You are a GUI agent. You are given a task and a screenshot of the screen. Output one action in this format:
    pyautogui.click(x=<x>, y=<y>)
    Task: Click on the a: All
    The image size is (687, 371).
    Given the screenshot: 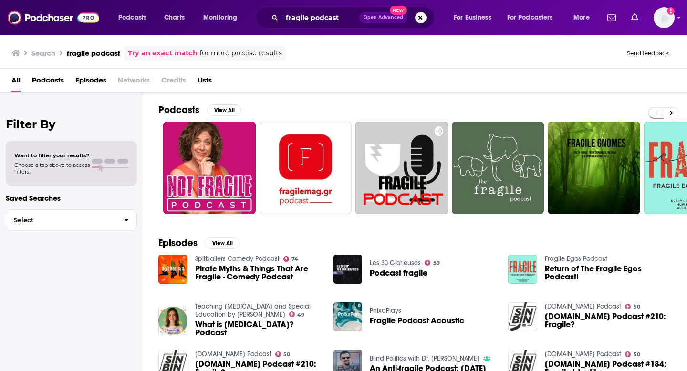 What is the action you would take?
    pyautogui.click(x=16, y=82)
    